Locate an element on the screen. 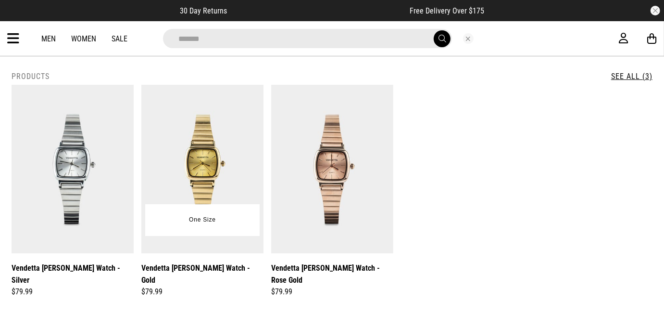 The image size is (664, 315). img: Vendetta Camille Watch - Rose Gold in Pink is located at coordinates (332, 169).